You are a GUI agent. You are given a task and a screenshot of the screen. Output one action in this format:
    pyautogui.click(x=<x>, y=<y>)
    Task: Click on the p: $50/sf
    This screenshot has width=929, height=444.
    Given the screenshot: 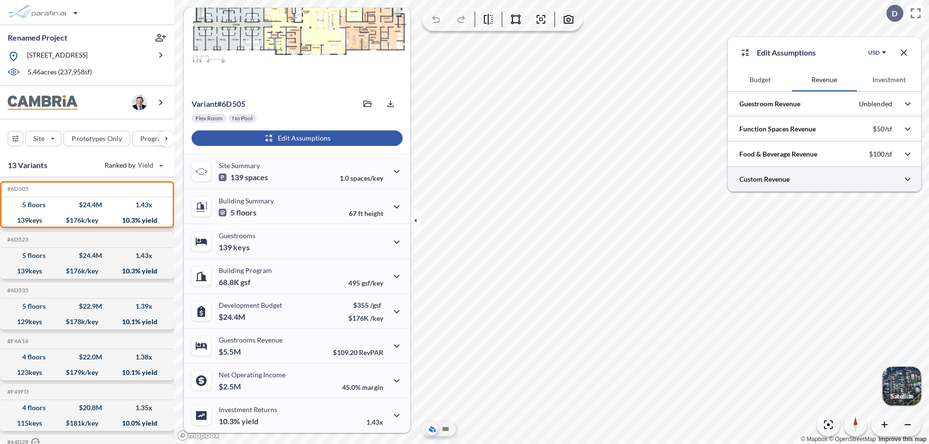 What is the action you would take?
    pyautogui.click(x=882, y=129)
    